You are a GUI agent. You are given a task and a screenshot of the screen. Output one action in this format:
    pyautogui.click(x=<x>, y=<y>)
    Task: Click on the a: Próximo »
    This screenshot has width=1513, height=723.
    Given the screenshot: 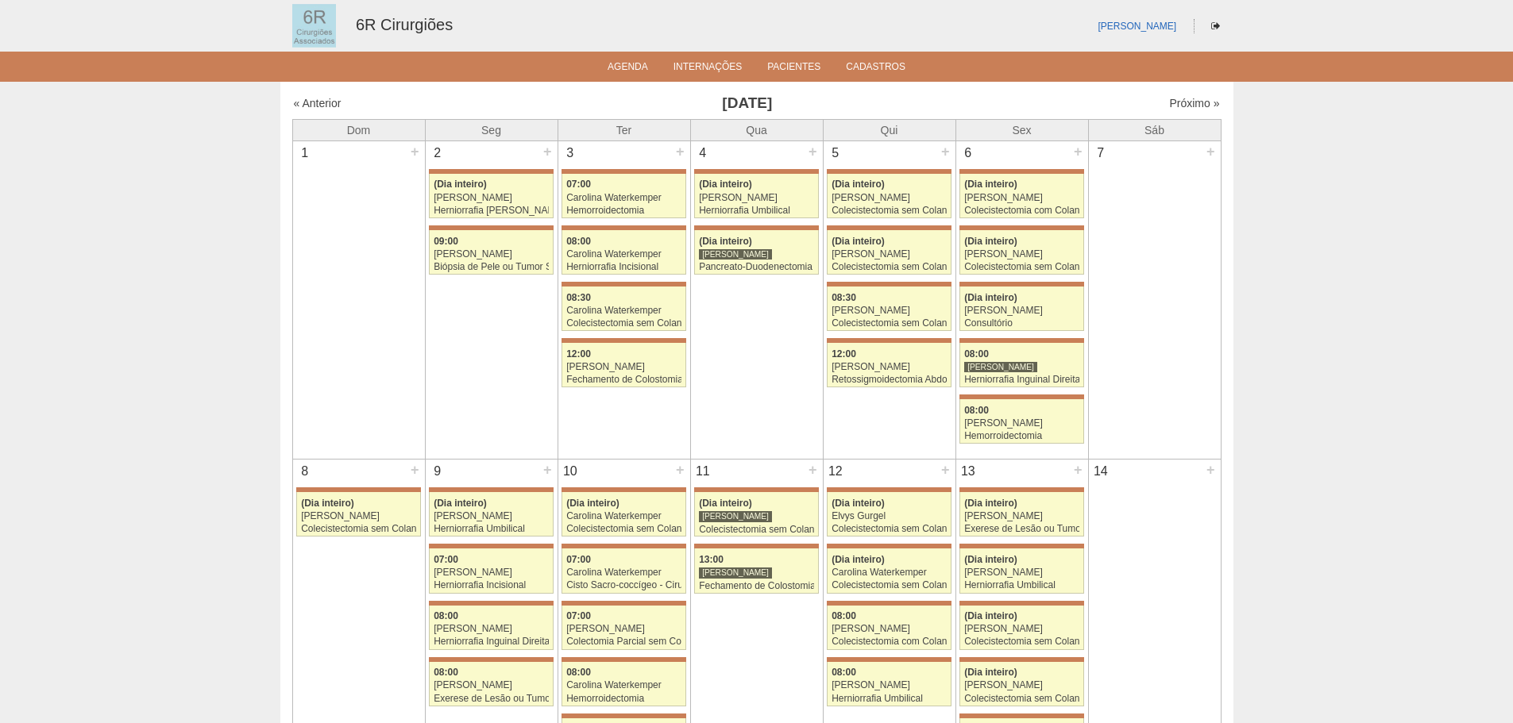 What is the action you would take?
    pyautogui.click(x=1193, y=103)
    